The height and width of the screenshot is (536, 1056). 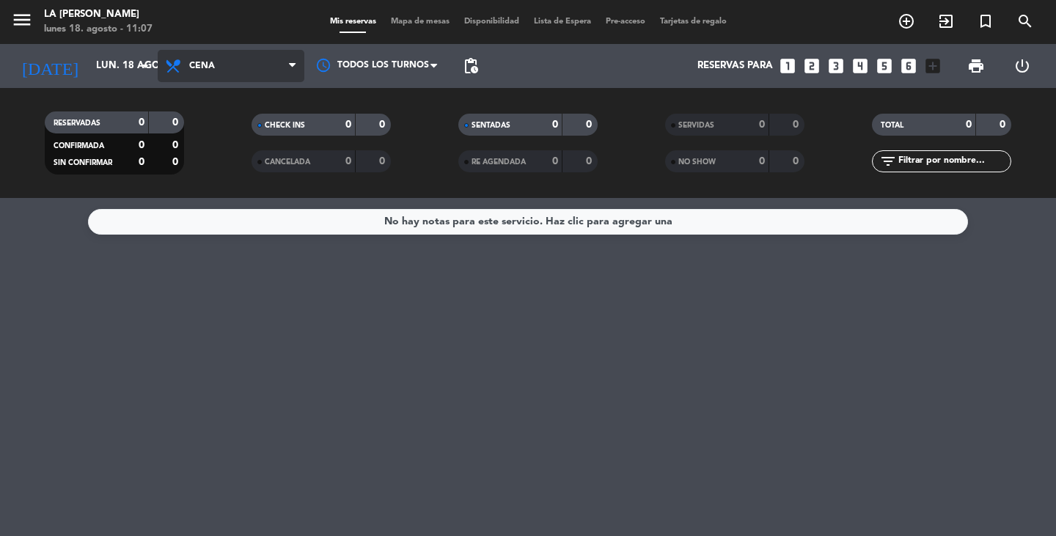 What do you see at coordinates (420, 21) in the screenshot?
I see `span: Mapa de mesas` at bounding box center [420, 21].